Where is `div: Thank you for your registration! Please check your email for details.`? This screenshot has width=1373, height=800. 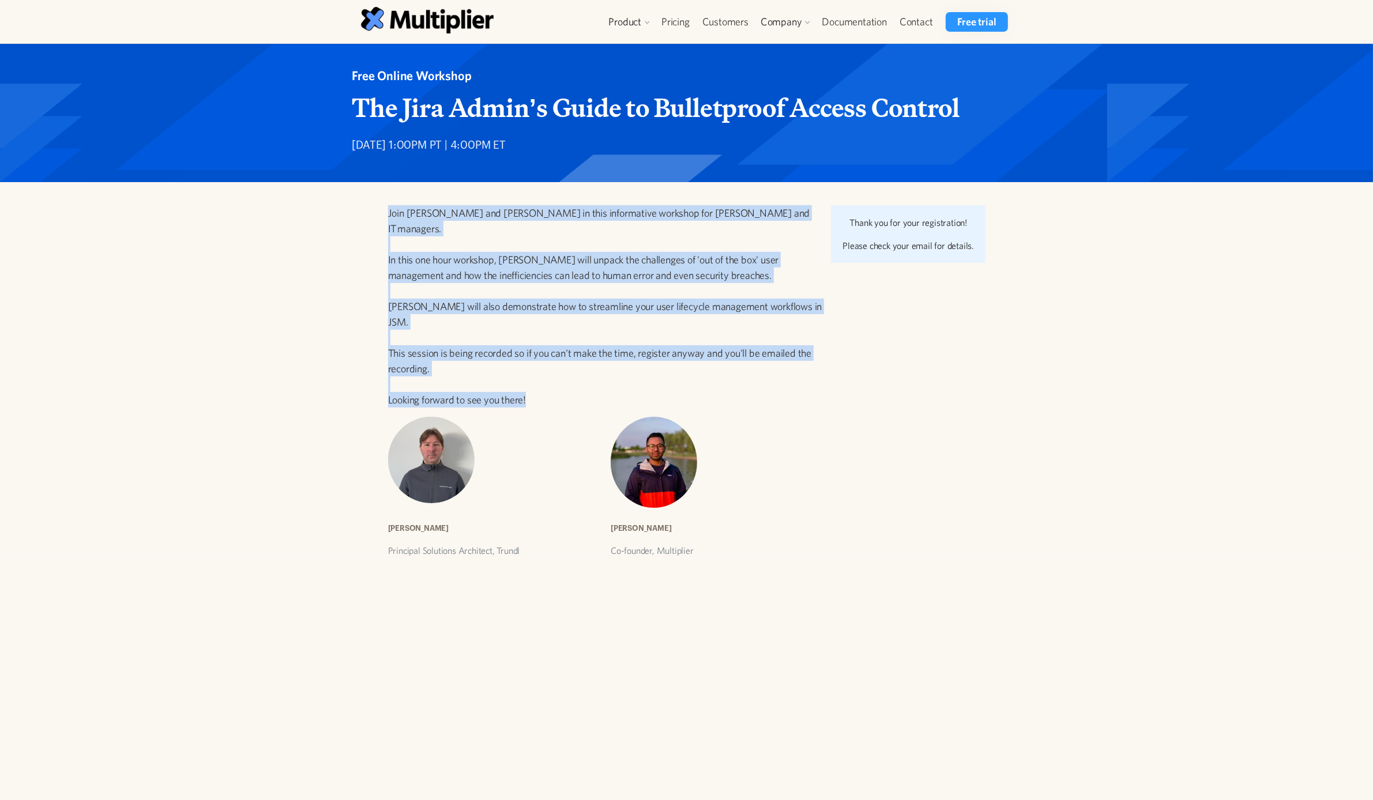
div: Thank you for your registration! Please check your email for details. is located at coordinates (908, 234).